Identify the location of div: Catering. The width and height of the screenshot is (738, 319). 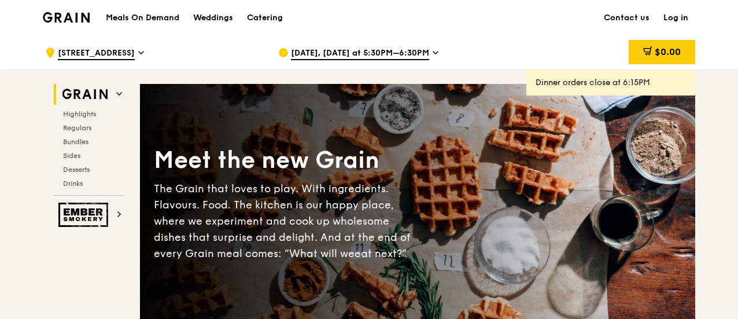
(265, 18).